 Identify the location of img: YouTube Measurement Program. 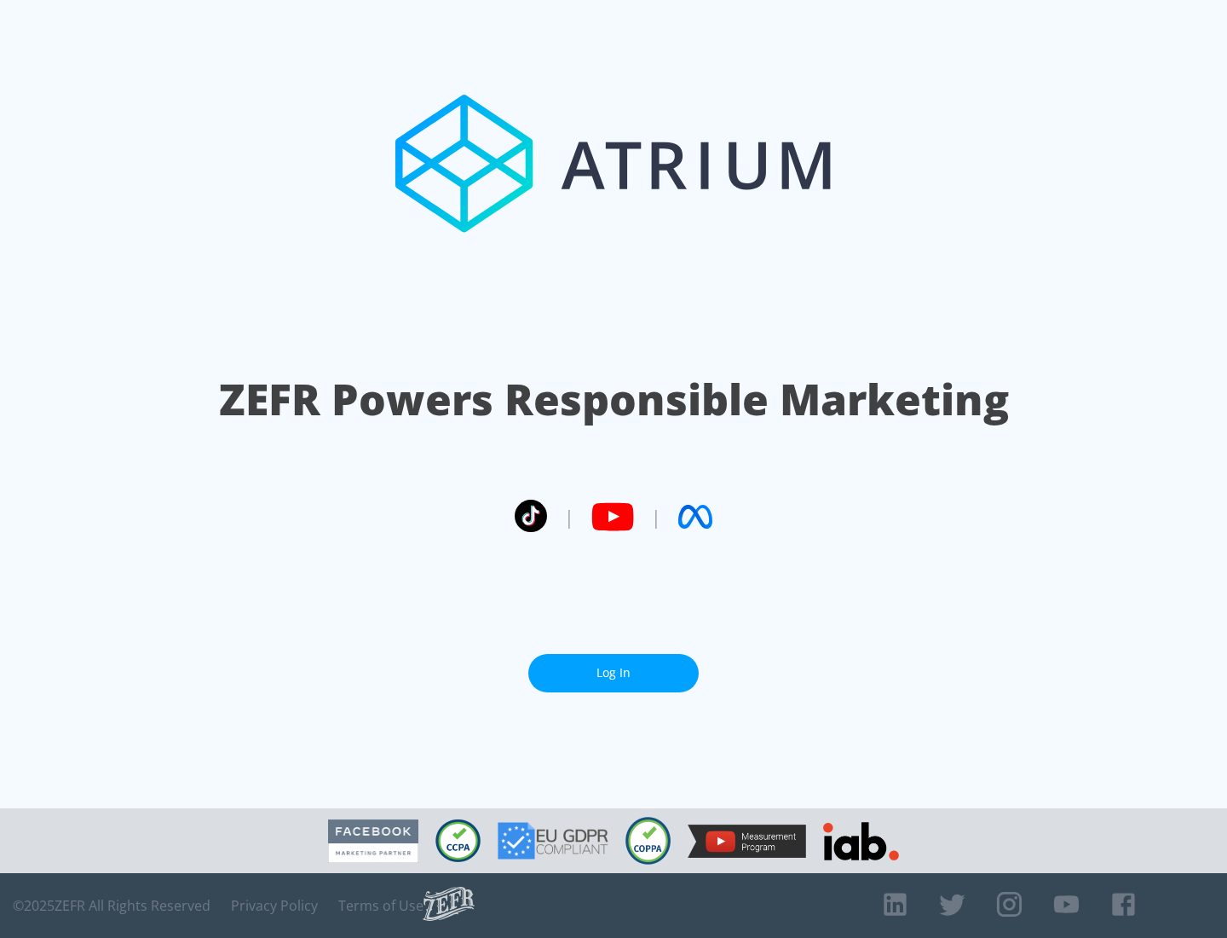
(747, 840).